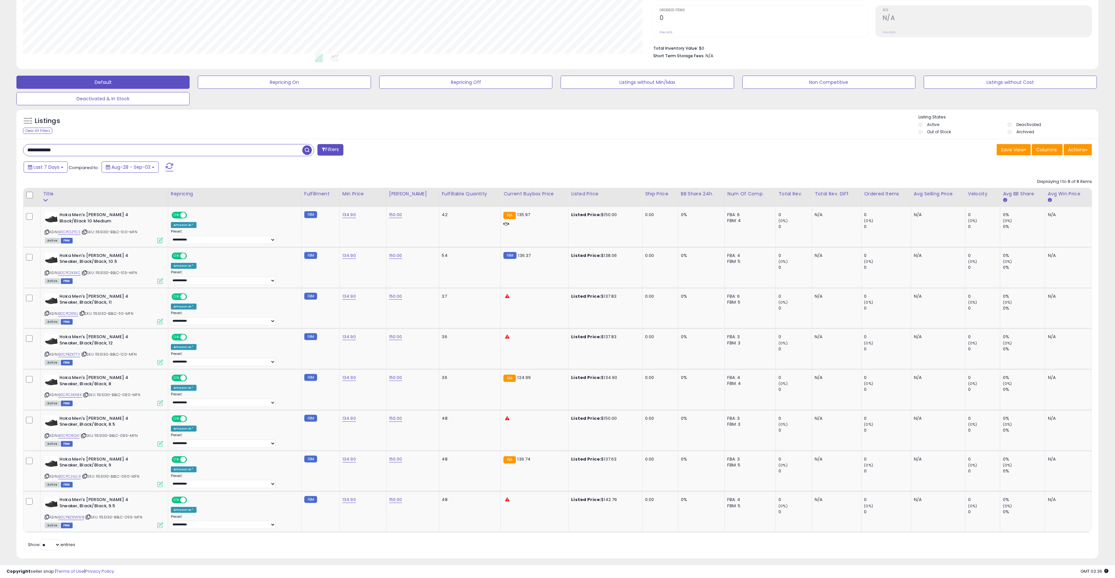  Describe the element at coordinates (604, 255) in the screenshot. I see `div: $138.06` at that location.